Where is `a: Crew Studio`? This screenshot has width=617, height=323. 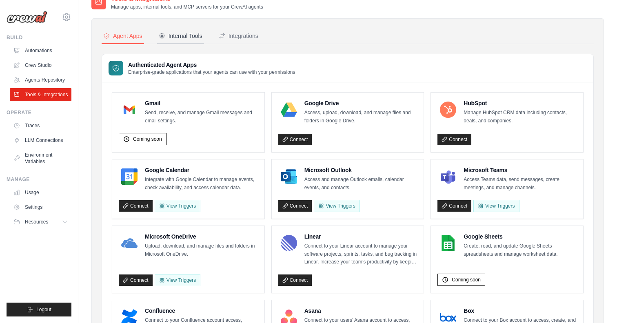 a: Crew Studio is located at coordinates (40, 65).